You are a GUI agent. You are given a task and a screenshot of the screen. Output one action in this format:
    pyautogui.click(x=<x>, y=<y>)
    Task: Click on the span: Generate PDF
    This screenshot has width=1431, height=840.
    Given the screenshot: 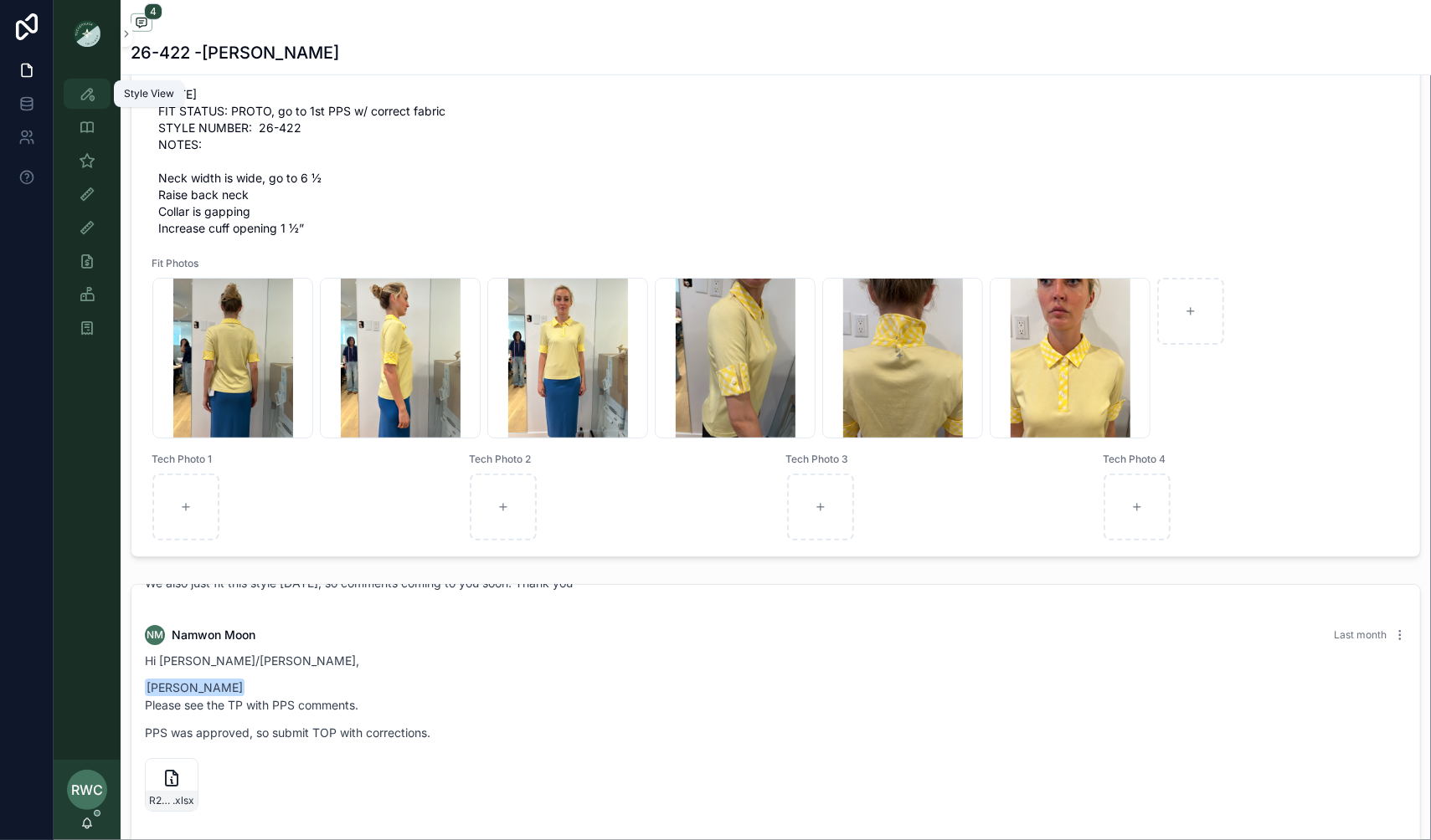 What is the action you would take?
    pyautogui.click(x=299, y=562)
    